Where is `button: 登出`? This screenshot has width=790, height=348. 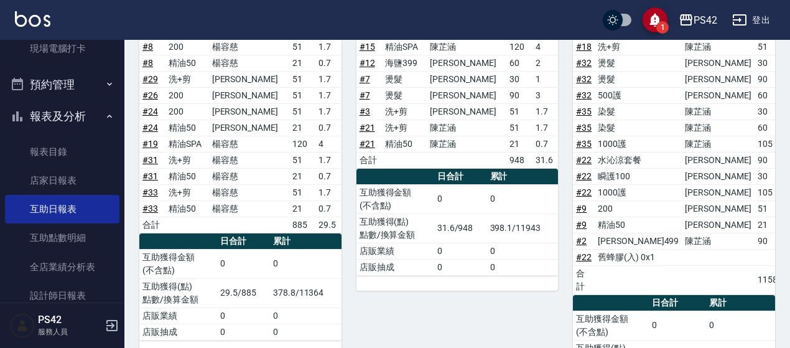
button: 登出 is located at coordinates (750, 20).